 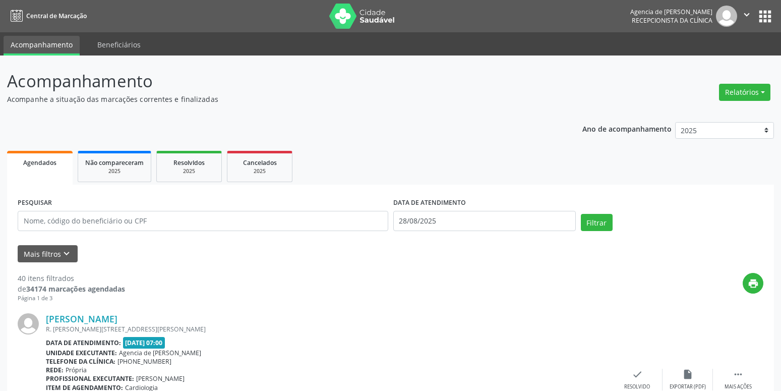 What do you see at coordinates (189, 162) in the screenshot?
I see `span: Resolvidos` at bounding box center [189, 162].